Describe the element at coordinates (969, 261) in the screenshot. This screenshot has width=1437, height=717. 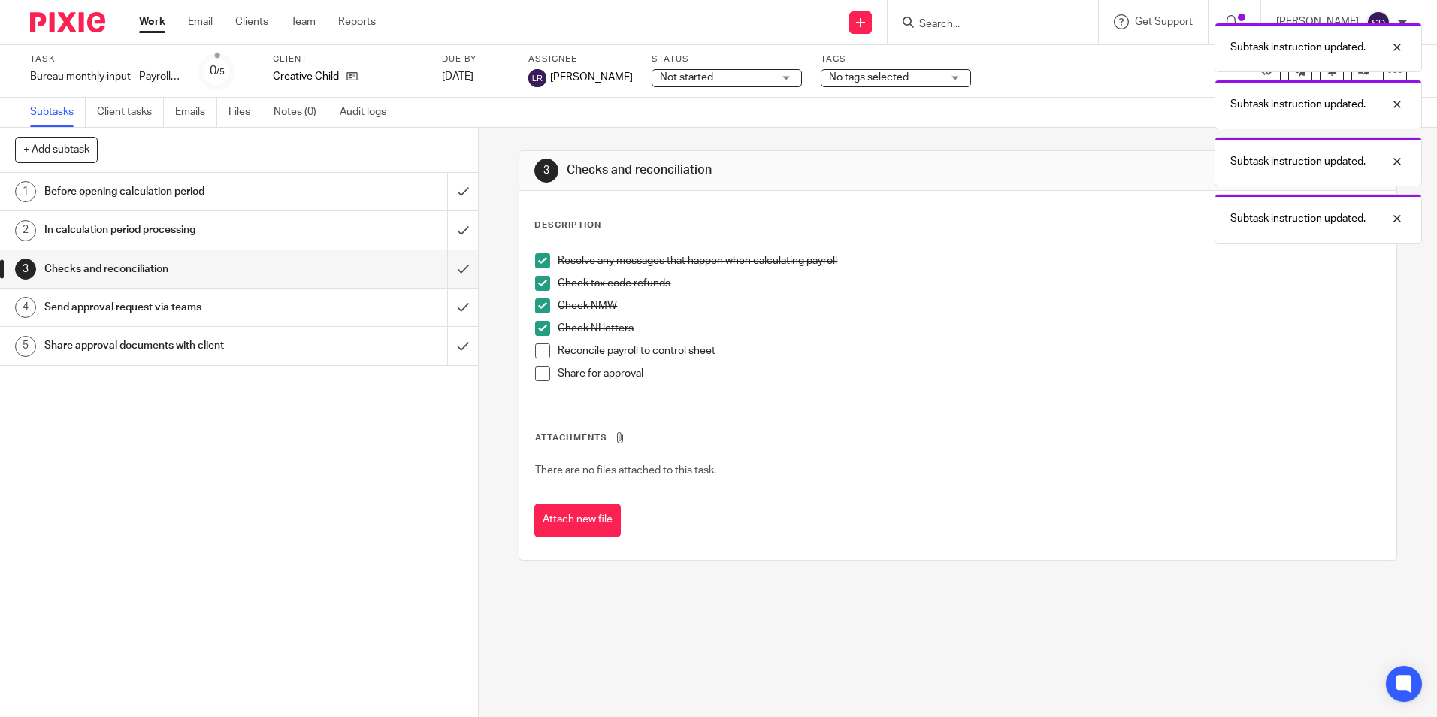
I see `p: Resolve any messages that happen when calculating payroll` at that location.